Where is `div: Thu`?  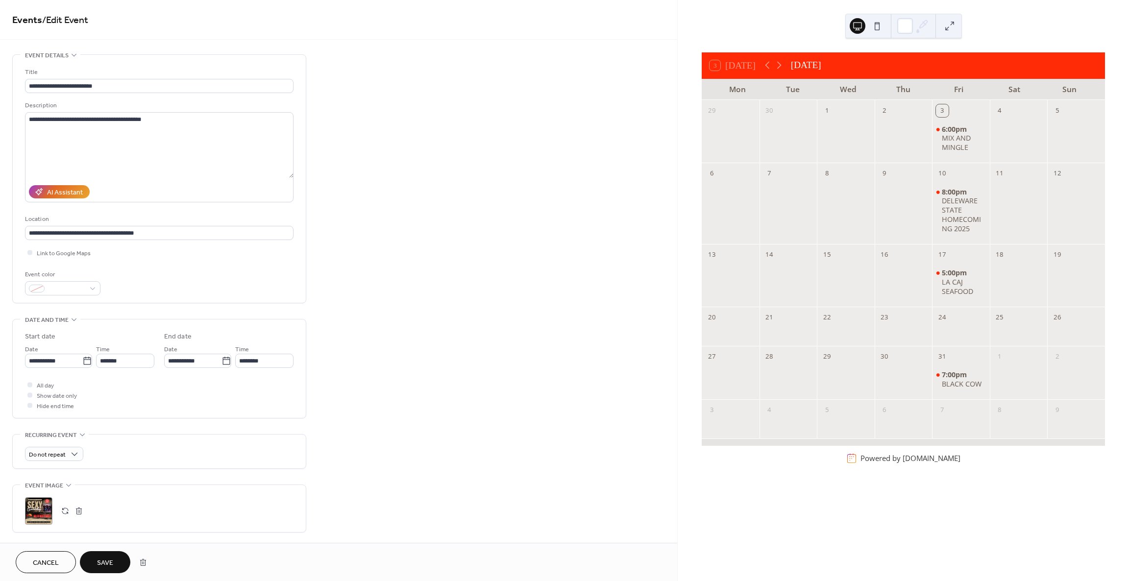
div: Thu is located at coordinates (903, 89).